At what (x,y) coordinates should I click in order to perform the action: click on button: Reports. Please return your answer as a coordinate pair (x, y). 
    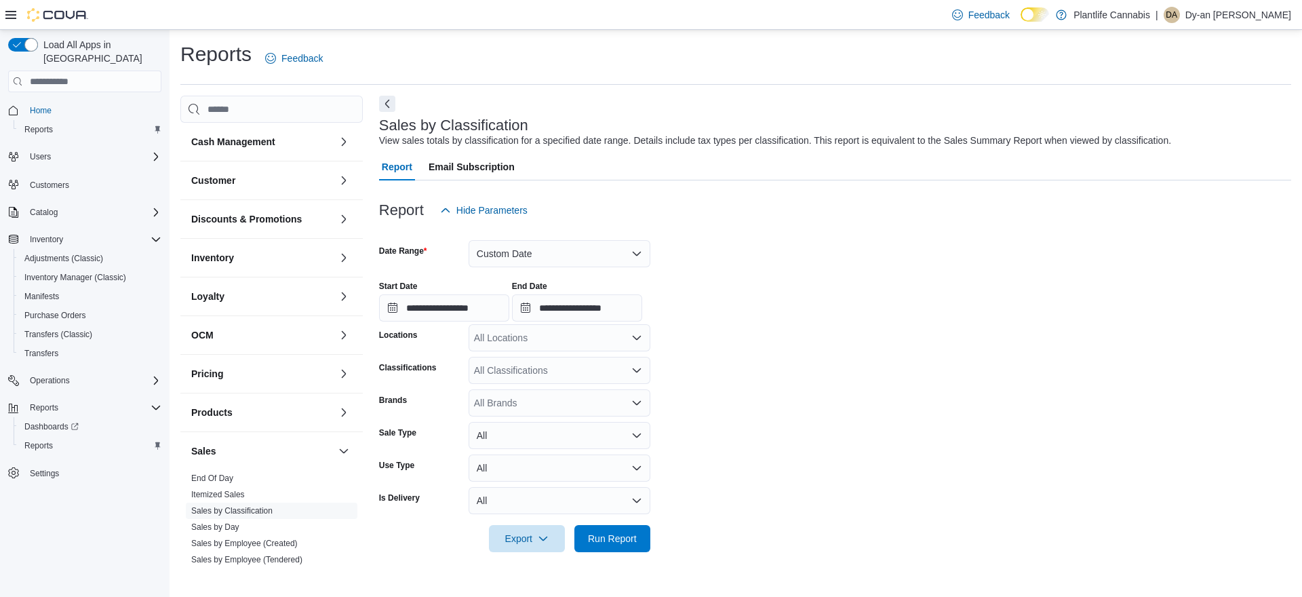
    Looking at the image, I should click on (44, 408).